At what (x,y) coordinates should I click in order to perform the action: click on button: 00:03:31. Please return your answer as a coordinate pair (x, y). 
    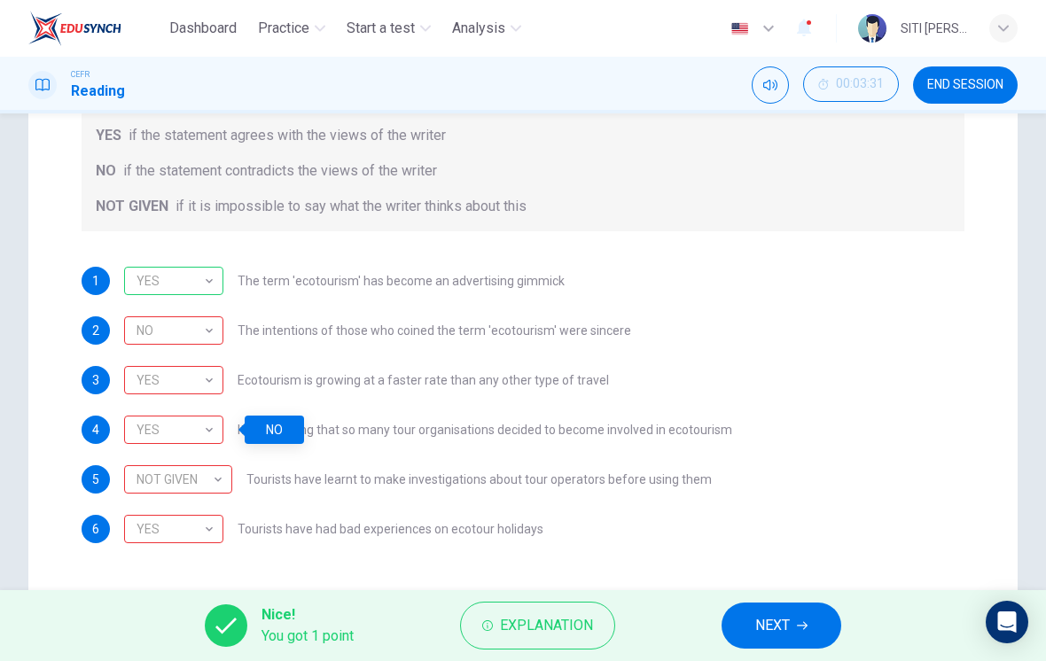
    Looking at the image, I should click on (851, 84).